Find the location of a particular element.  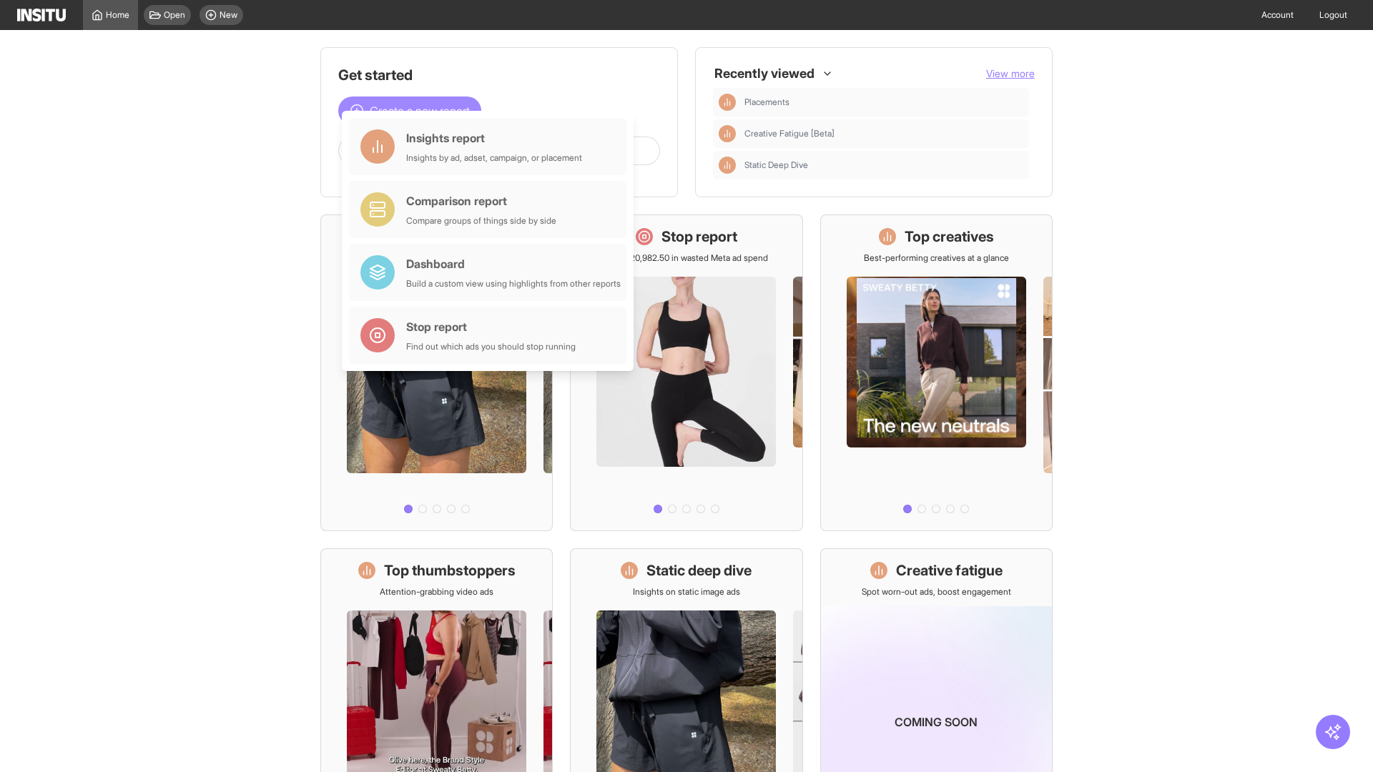

div: Comparison report is located at coordinates (481, 201).